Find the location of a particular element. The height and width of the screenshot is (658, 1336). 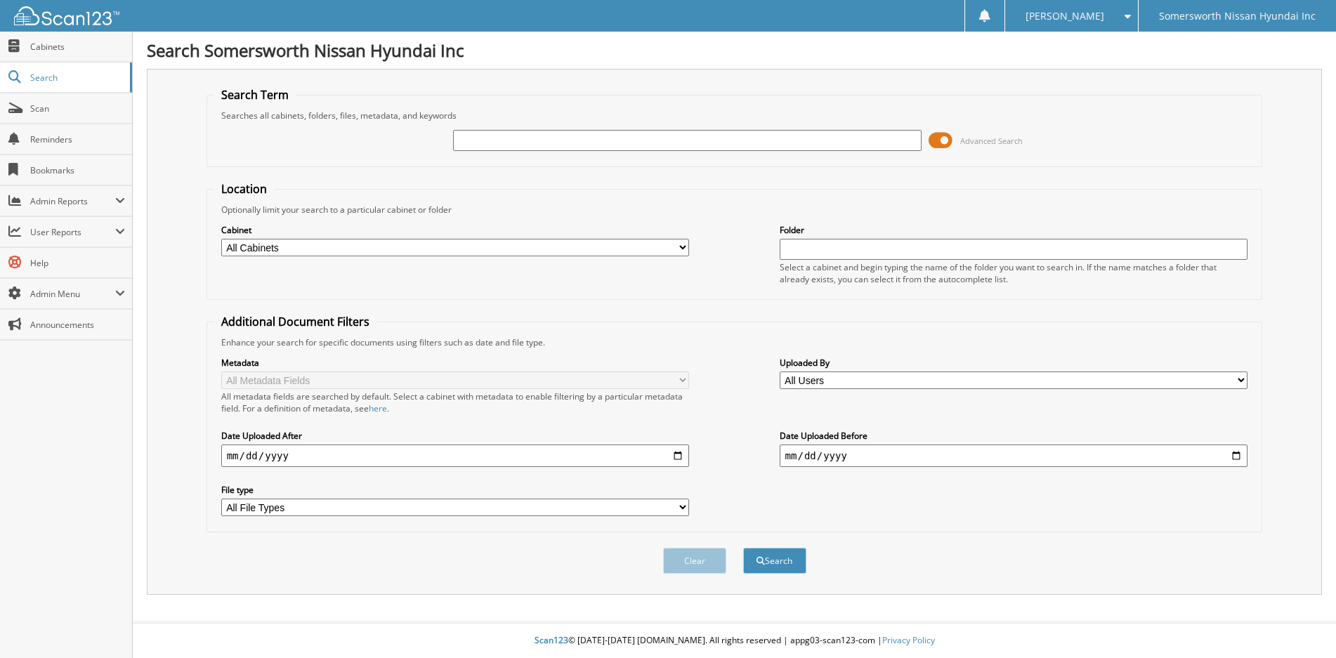

h1: Search Somersworth Nissan Hyundai Inc is located at coordinates (734, 50).